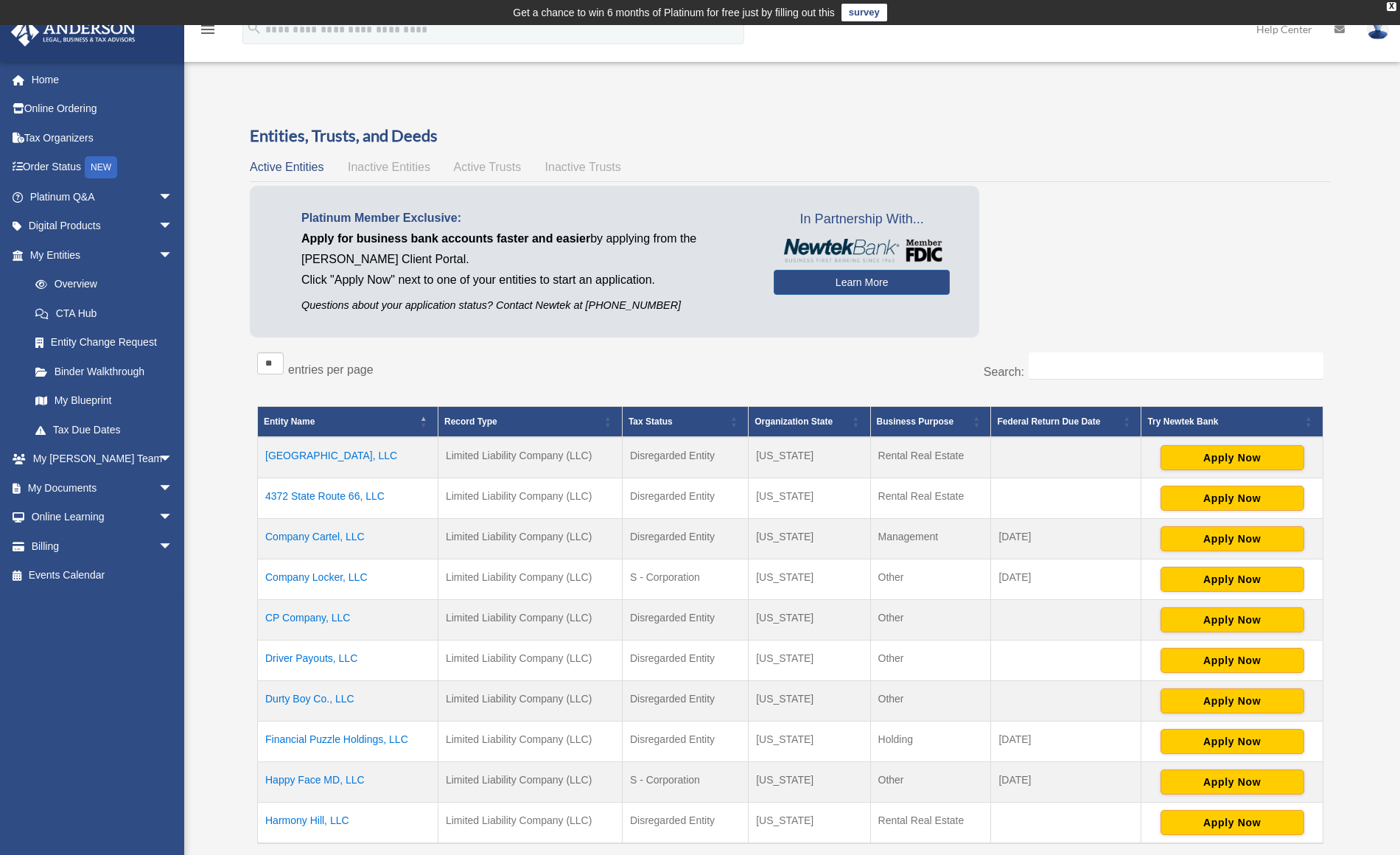 This screenshot has width=1400, height=855. I want to click on i: search, so click(254, 28).